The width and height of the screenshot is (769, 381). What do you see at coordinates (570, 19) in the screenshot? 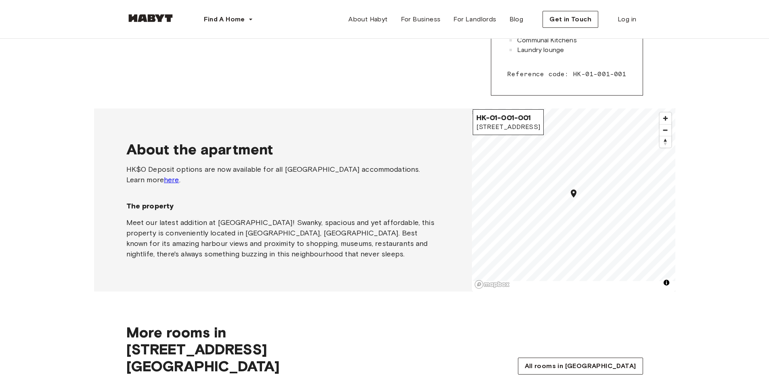
I see `button: Get in Touch` at bounding box center [570, 19].